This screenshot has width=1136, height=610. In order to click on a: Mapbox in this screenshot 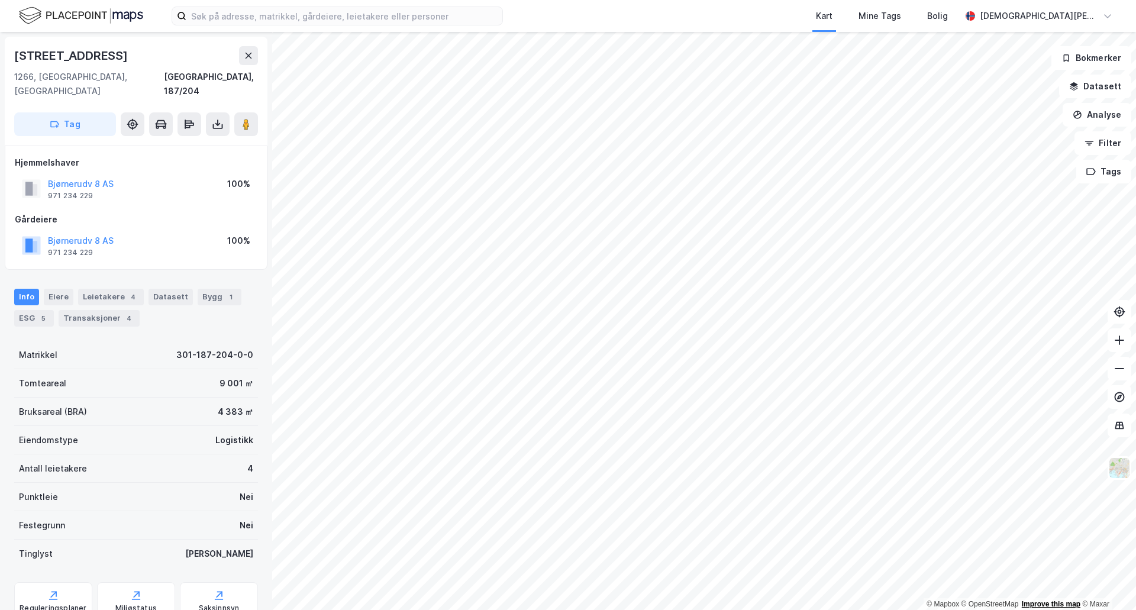, I will do `click(942, 604)`.